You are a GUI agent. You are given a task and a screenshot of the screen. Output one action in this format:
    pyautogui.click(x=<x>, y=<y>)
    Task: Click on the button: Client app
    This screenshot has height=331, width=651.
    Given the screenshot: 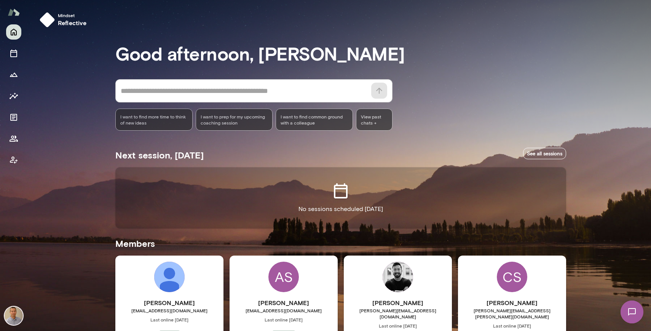 What is the action you would take?
    pyautogui.click(x=14, y=160)
    